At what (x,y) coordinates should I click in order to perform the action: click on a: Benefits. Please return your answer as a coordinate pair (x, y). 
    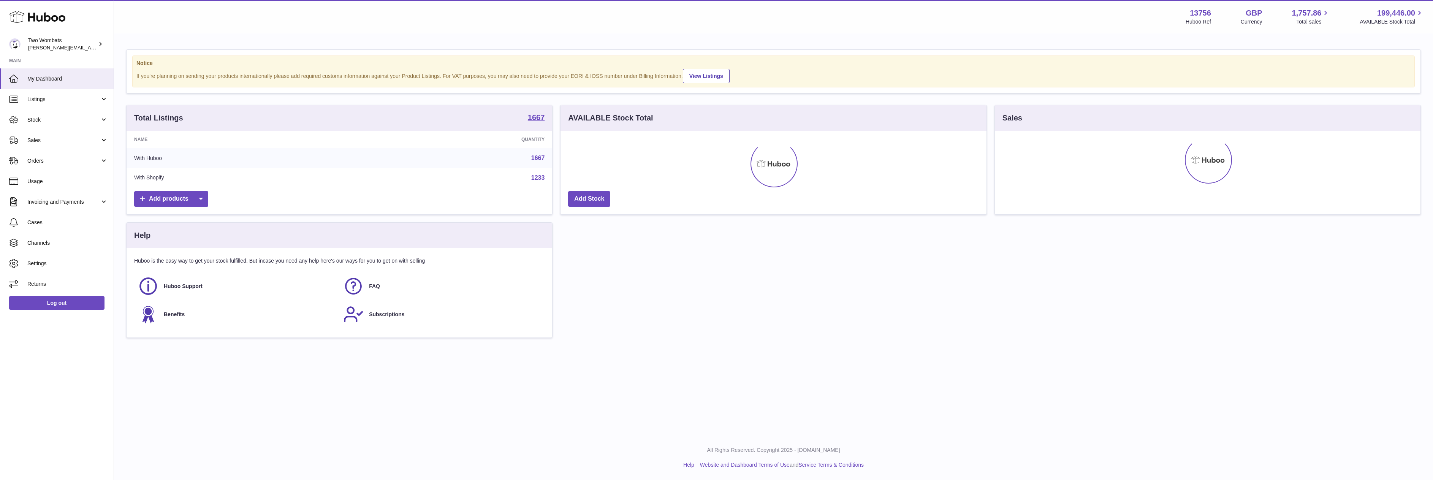
    Looking at the image, I should click on (237, 314).